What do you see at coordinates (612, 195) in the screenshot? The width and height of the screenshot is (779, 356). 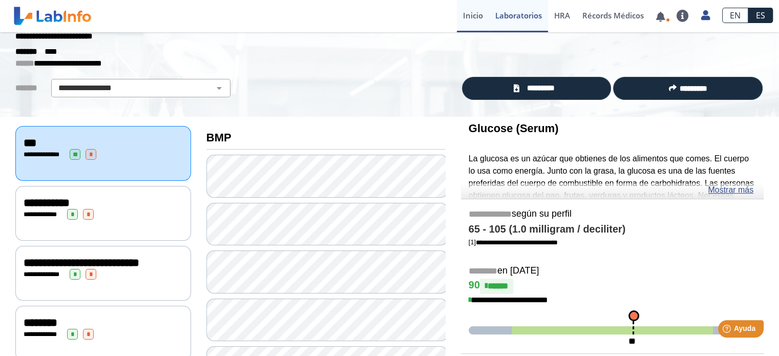 I see `p: La glucosa es un azúcar que obtienes de los alimentos que comes. El cuerpo lo usa como energía. J...` at bounding box center [612, 195].